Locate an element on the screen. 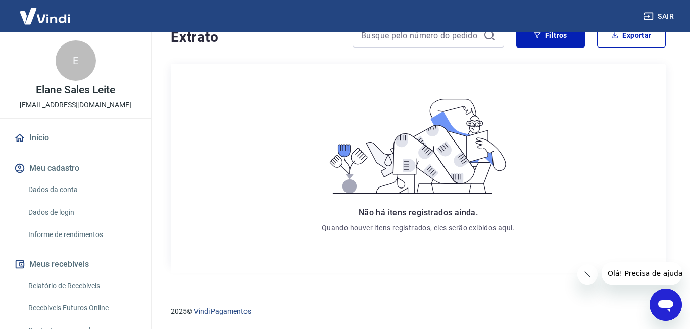 This screenshot has height=329, width=690. button: Filtros is located at coordinates (551, 35).